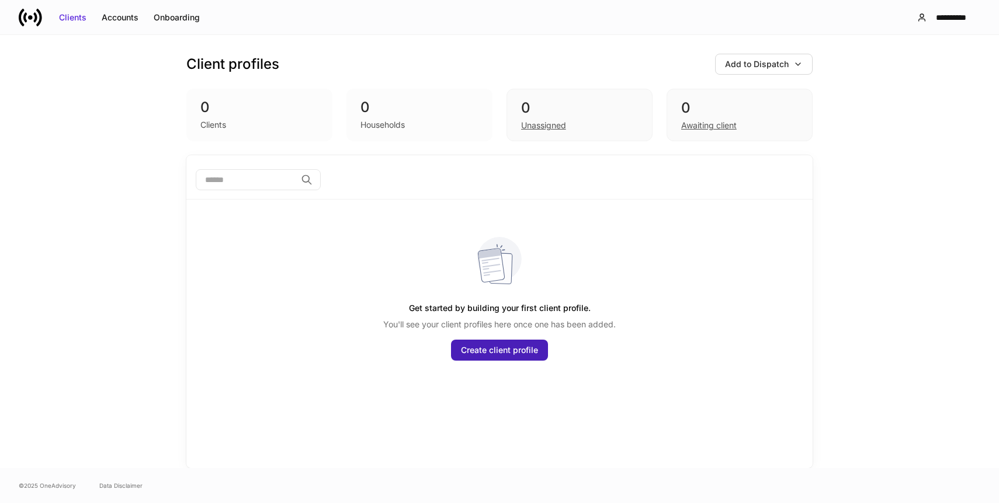  What do you see at coordinates (176, 18) in the screenshot?
I see `div: Onboarding` at bounding box center [176, 18].